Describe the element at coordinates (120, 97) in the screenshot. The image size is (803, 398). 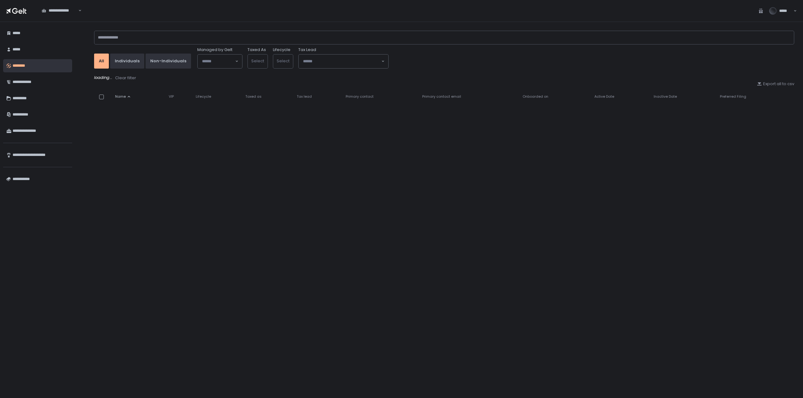
I see `span: Name` at that location.